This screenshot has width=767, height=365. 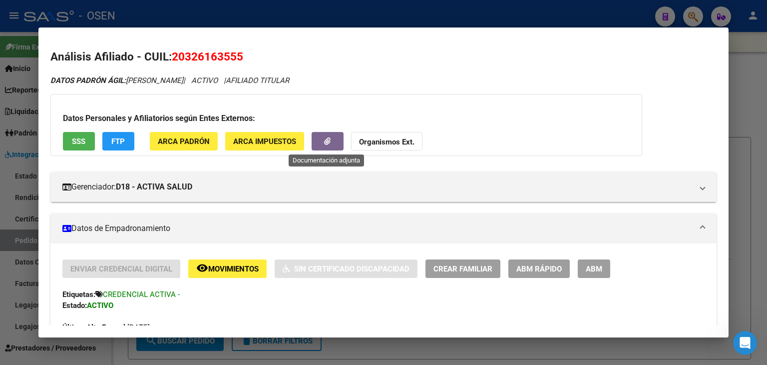 I want to click on span: FTP, so click(x=118, y=141).